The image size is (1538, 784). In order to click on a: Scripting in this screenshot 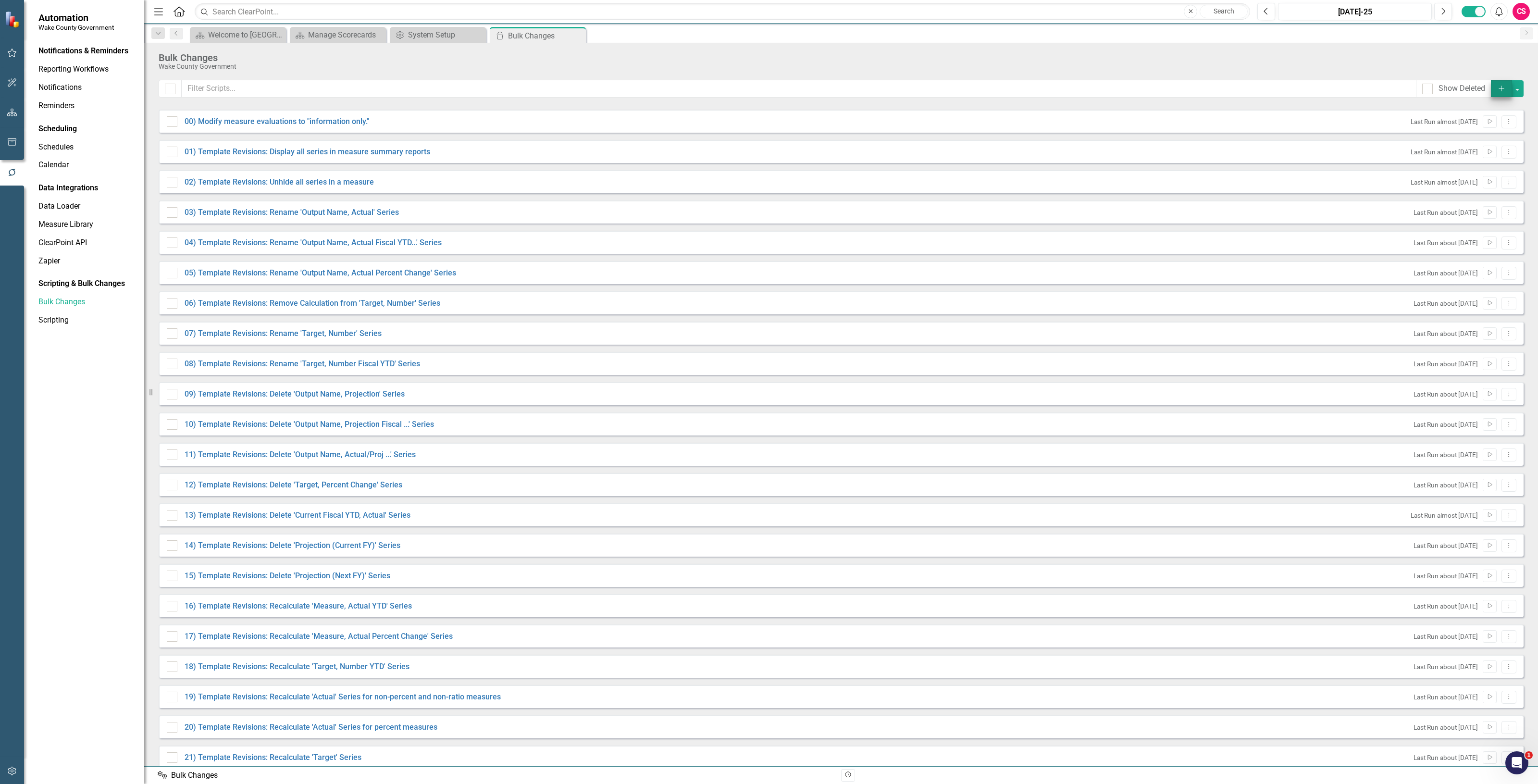, I will do `click(86, 320)`.